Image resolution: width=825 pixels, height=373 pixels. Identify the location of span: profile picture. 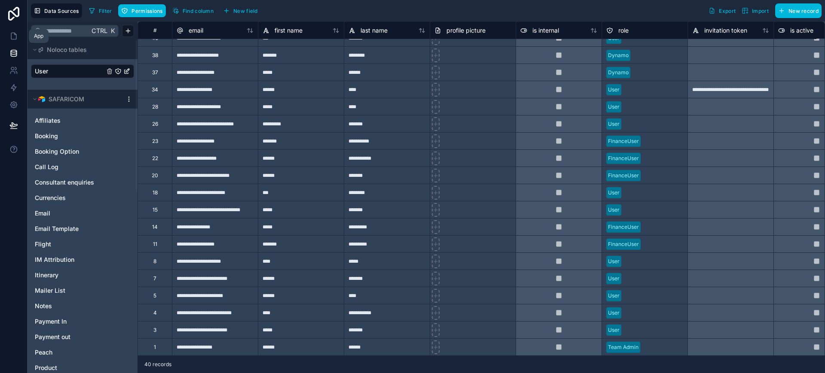
(466, 31).